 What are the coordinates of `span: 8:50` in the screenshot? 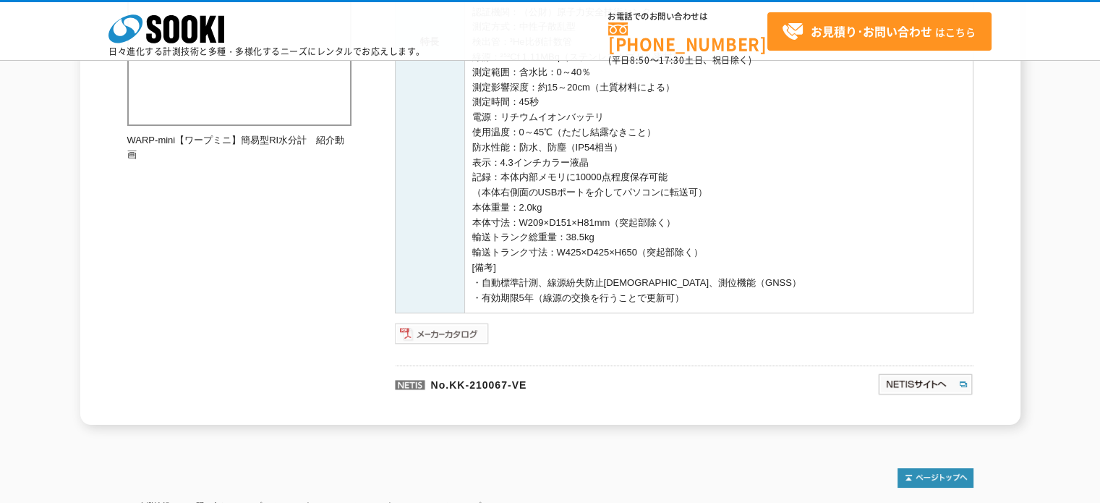 It's located at (640, 60).